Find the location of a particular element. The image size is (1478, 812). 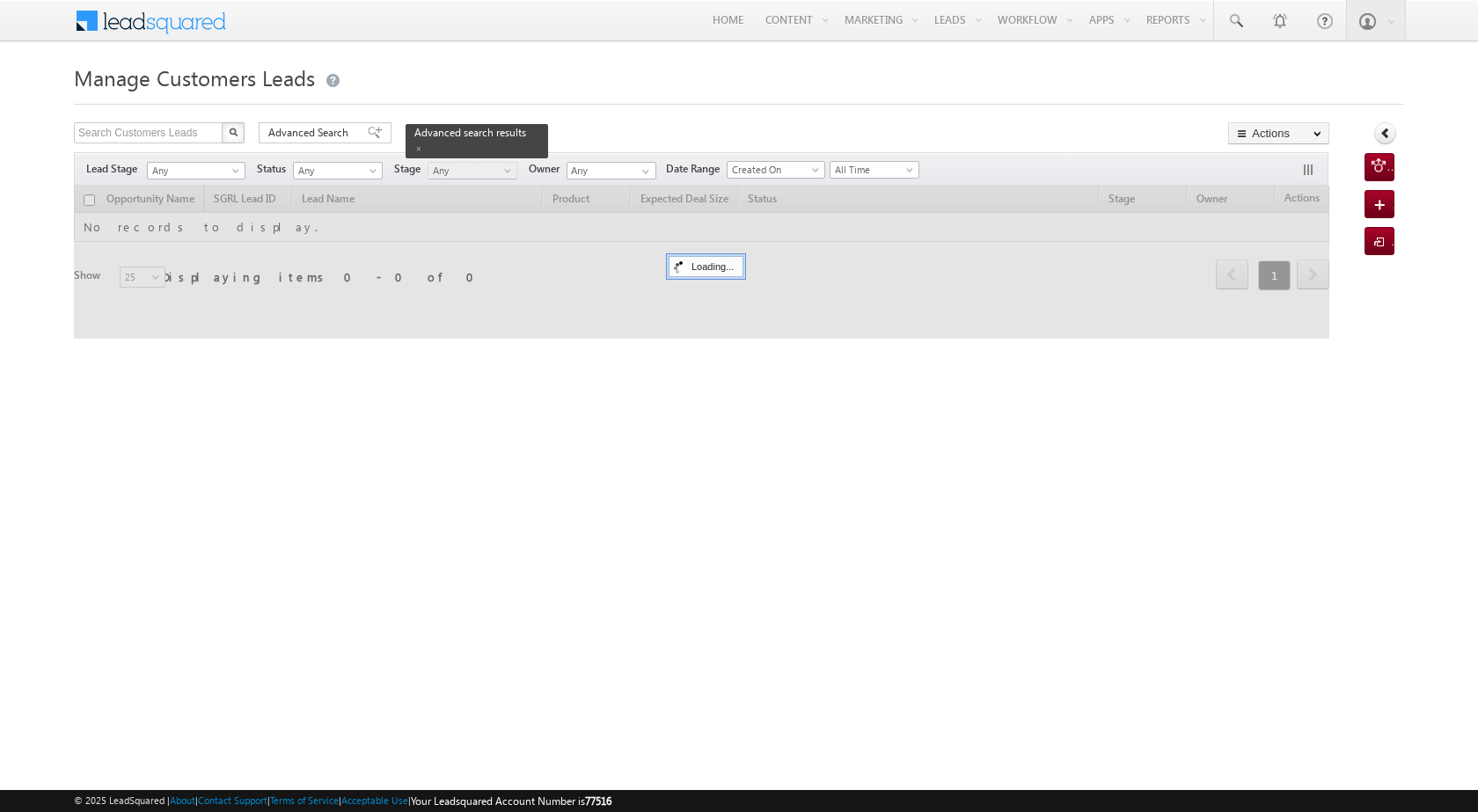

span: Advanced search results is located at coordinates (470, 132).